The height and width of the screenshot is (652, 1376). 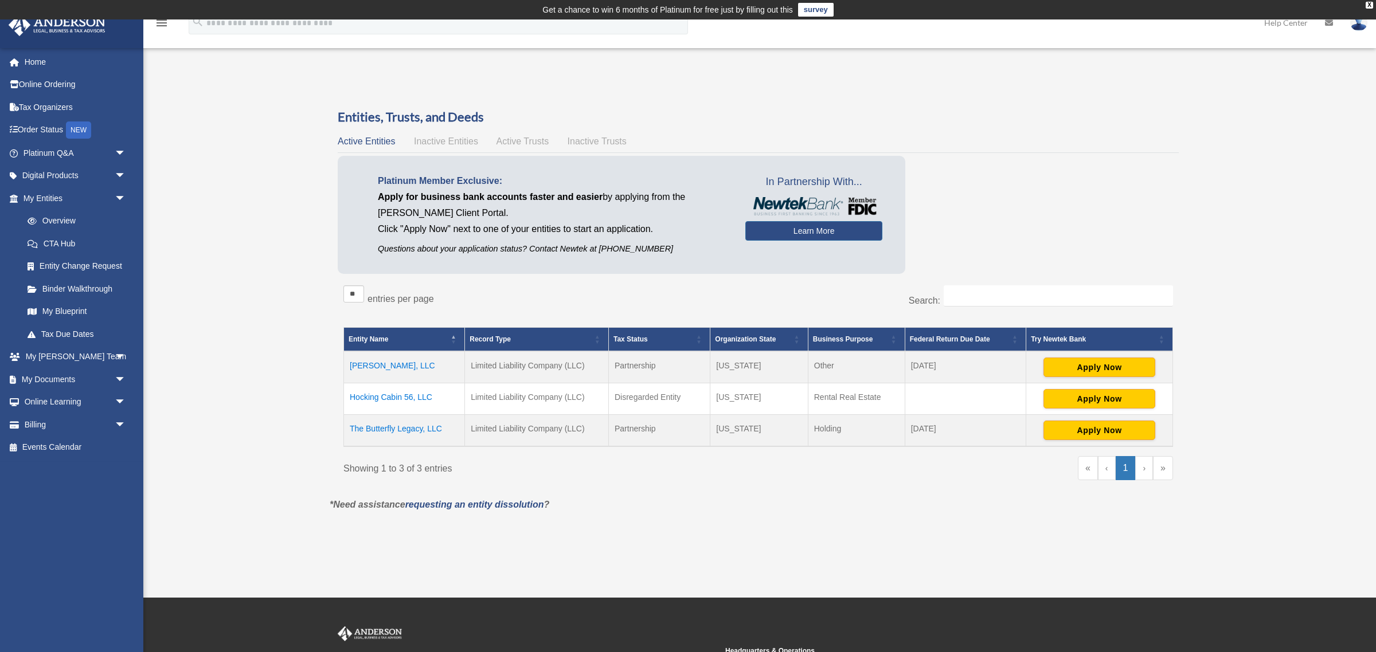 What do you see at coordinates (1125, 468) in the screenshot?
I see `a: 1` at bounding box center [1125, 468].